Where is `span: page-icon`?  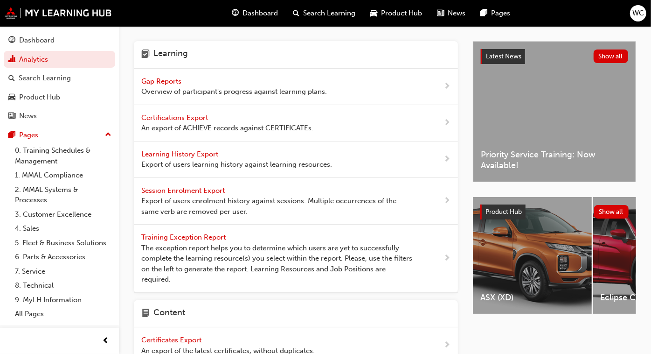
span: page-icon is located at coordinates (146, 313).